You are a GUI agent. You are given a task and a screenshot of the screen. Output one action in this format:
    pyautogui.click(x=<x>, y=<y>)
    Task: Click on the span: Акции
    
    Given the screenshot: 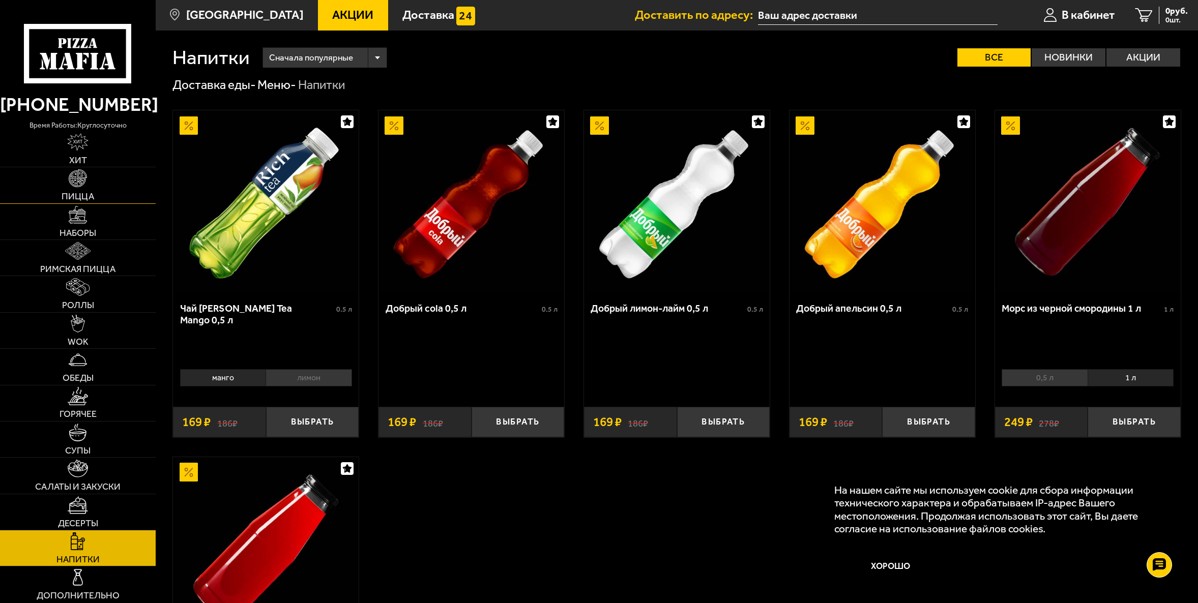 What is the action you would take?
    pyautogui.click(x=353, y=15)
    